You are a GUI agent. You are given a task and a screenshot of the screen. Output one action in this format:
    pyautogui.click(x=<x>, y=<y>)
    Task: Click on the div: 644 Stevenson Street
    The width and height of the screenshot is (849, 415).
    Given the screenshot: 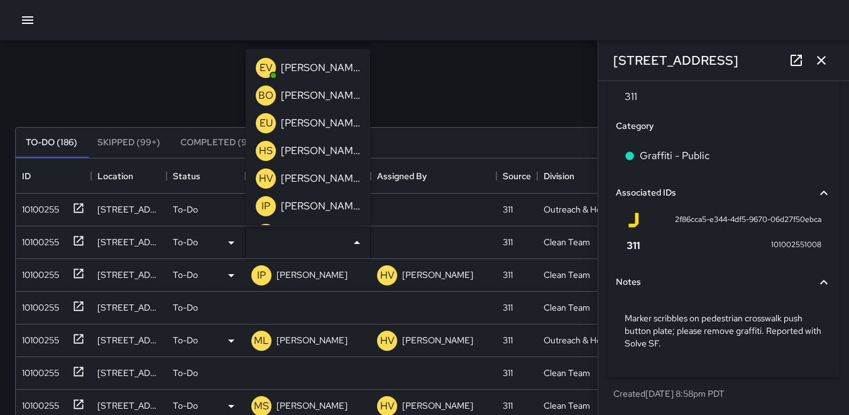 What is the action you would take?
    pyautogui.click(x=129, y=373)
    